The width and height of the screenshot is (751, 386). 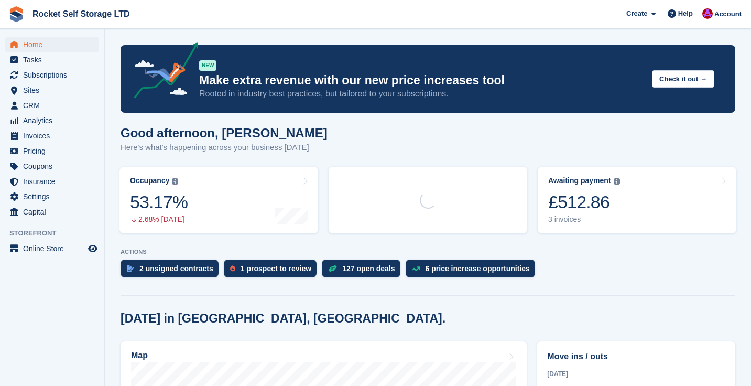 I want to click on a: Rocket Self Storage LTD, so click(x=81, y=14).